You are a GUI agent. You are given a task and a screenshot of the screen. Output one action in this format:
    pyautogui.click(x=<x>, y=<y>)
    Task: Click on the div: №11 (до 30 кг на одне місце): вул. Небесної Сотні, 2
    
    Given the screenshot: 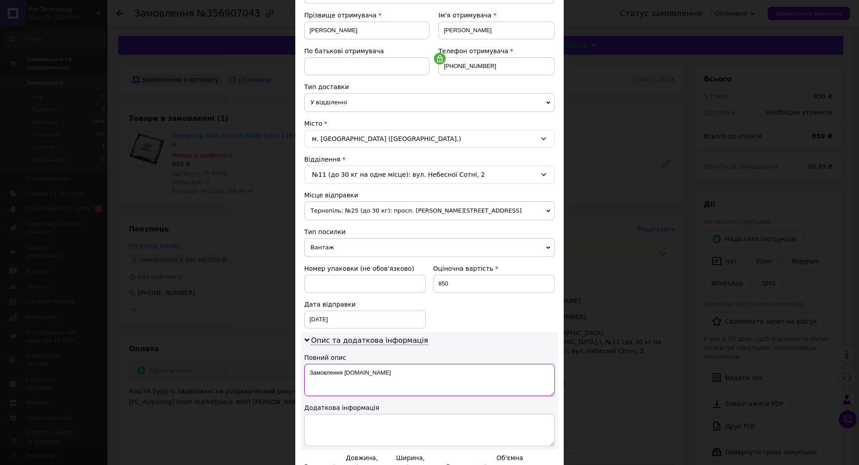 What is the action you would take?
    pyautogui.click(x=429, y=174)
    